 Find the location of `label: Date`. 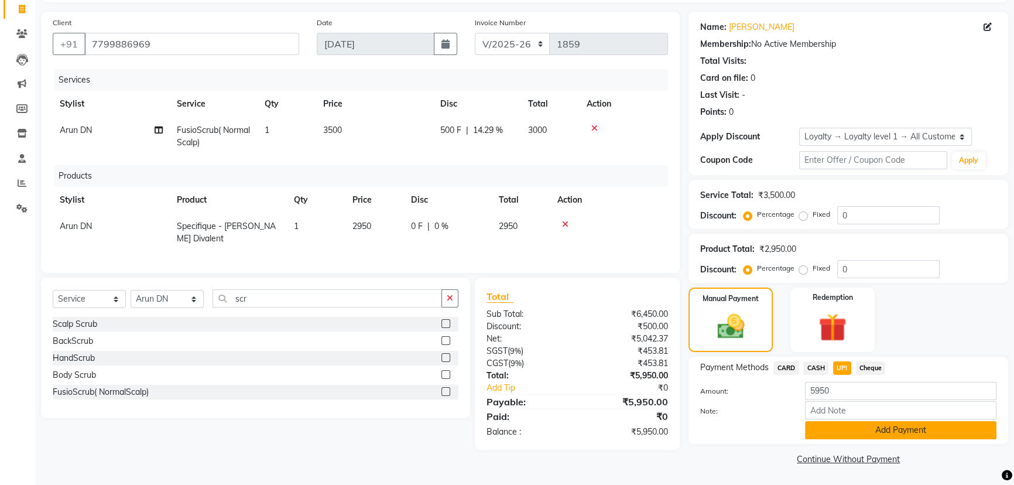

label: Date is located at coordinates (324, 23).